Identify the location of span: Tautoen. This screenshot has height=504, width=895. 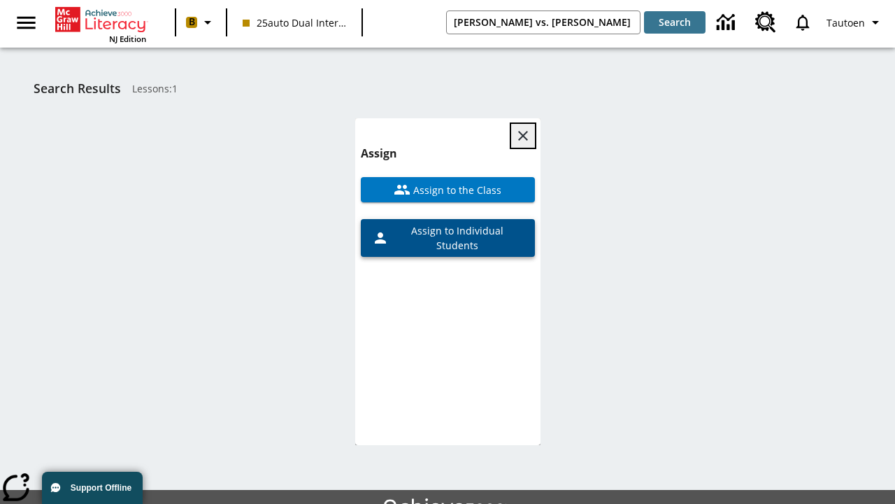
(846, 22).